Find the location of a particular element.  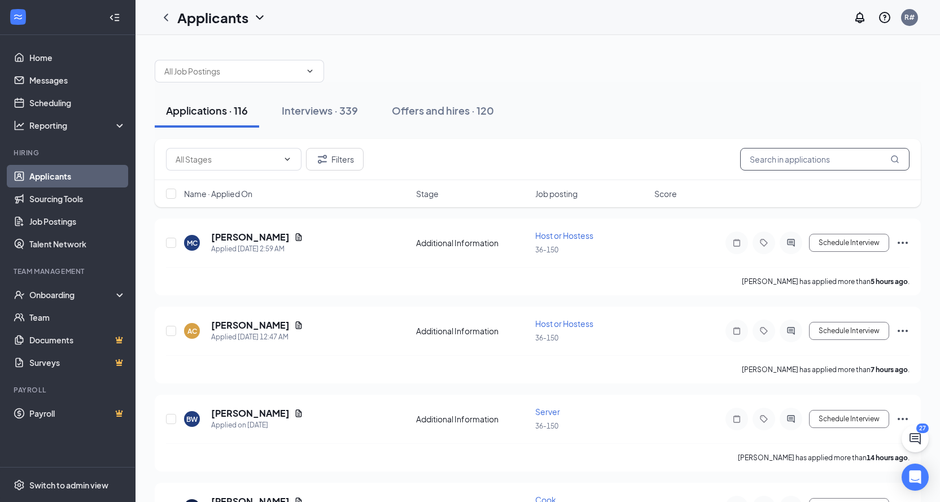

a: Applicants is located at coordinates (77, 176).